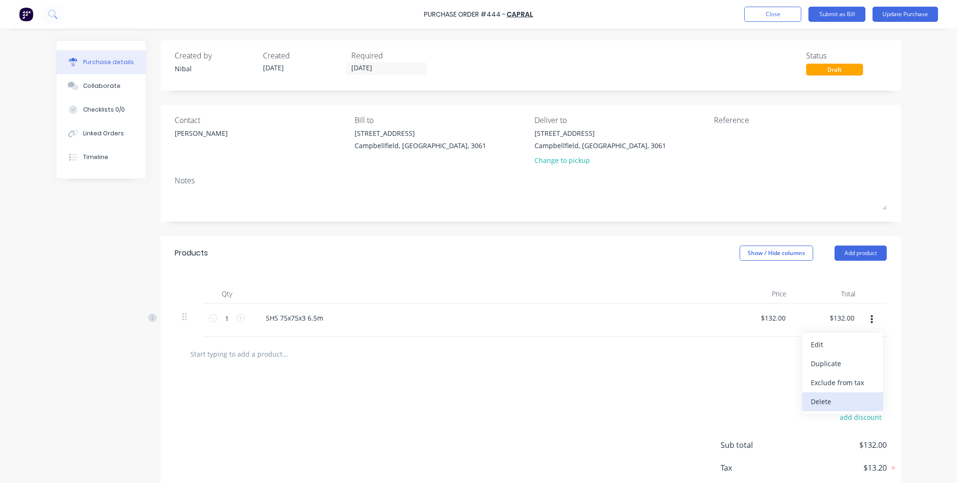 This screenshot has width=957, height=483. I want to click on button: Duplicate, so click(843, 364).